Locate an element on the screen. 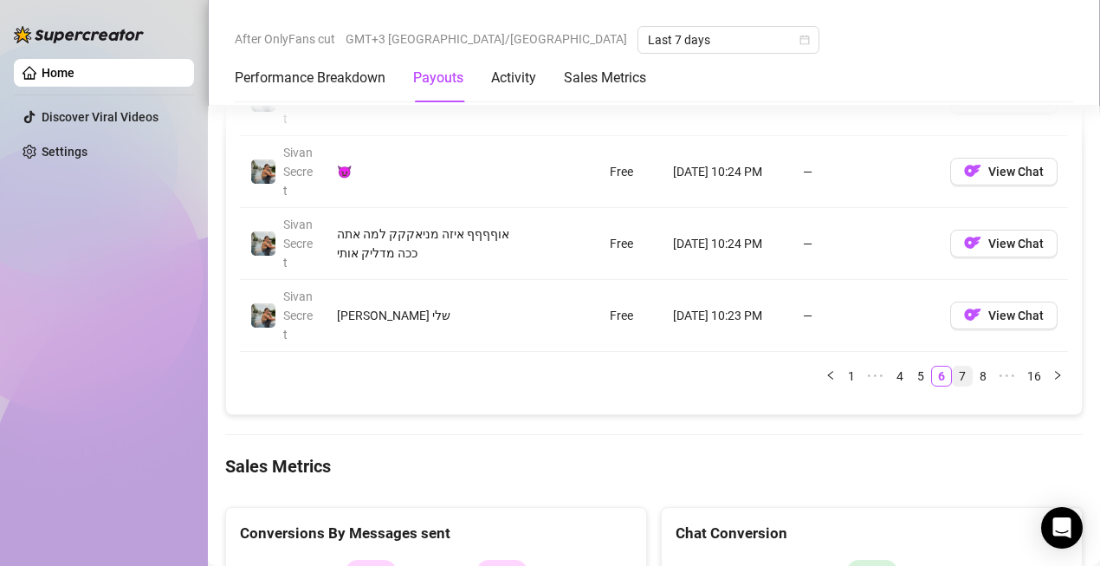  div: Chat Conversion is located at coordinates (871, 533).